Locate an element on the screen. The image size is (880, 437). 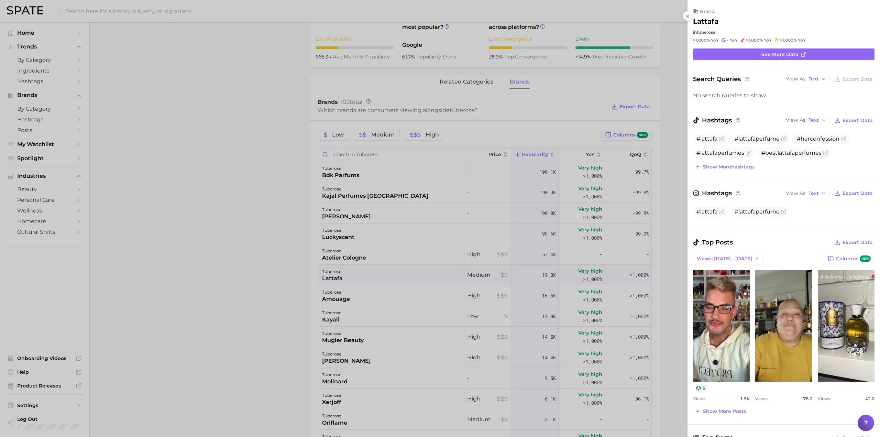
span: 1.5k is located at coordinates (745, 399).